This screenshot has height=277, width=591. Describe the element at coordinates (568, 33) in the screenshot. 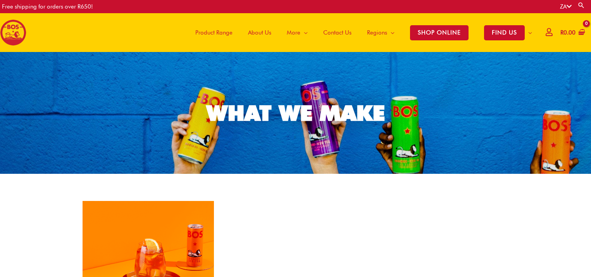

I see `bdi: 0.00` at that location.